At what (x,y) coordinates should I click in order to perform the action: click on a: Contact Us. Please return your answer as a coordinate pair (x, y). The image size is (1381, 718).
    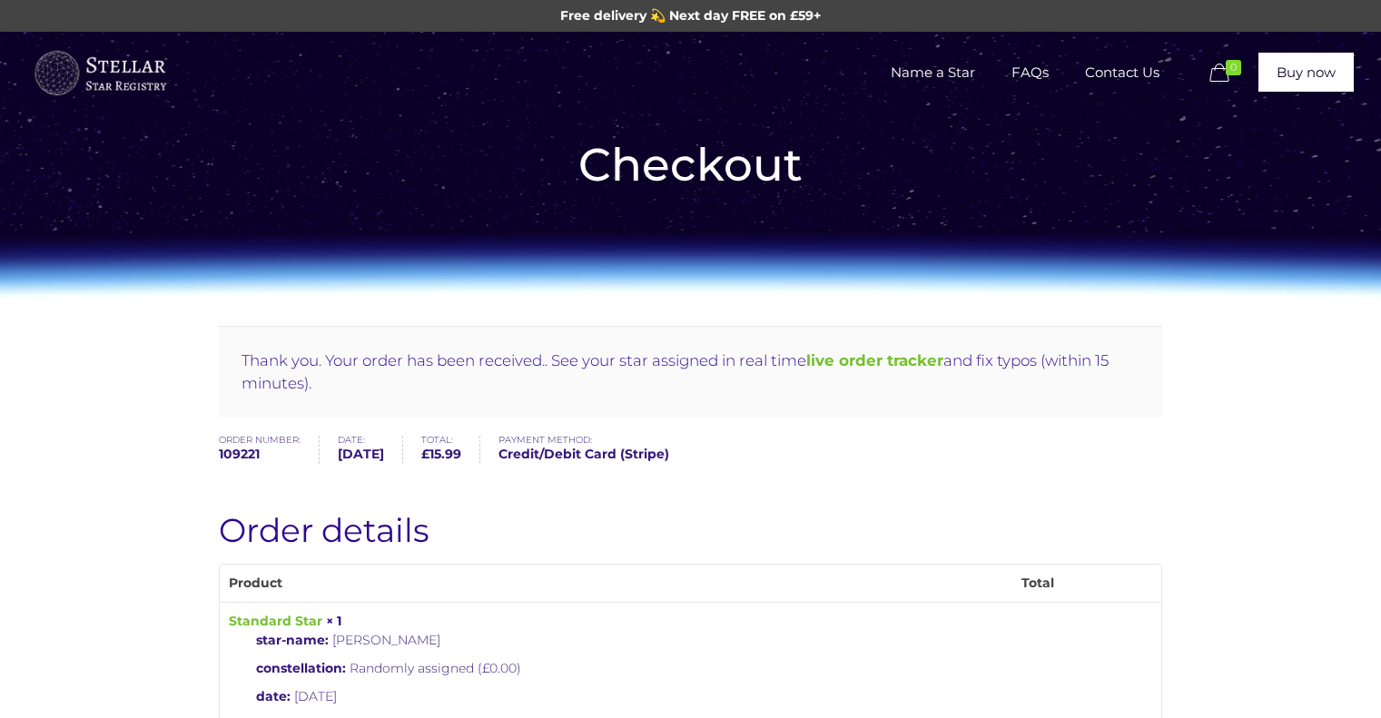
    Looking at the image, I should click on (1123, 73).